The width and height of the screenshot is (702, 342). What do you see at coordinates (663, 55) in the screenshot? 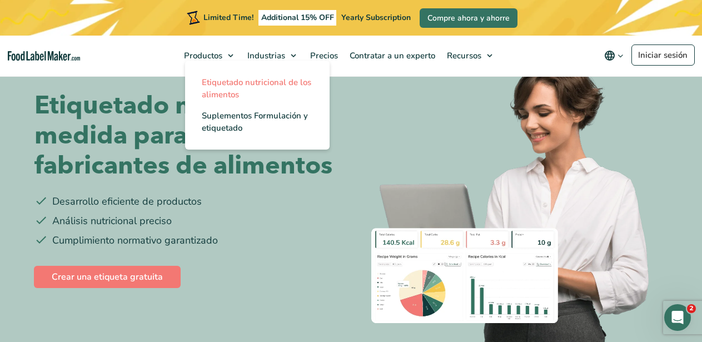
I see `a: Iniciar sesión` at bounding box center [663, 55].